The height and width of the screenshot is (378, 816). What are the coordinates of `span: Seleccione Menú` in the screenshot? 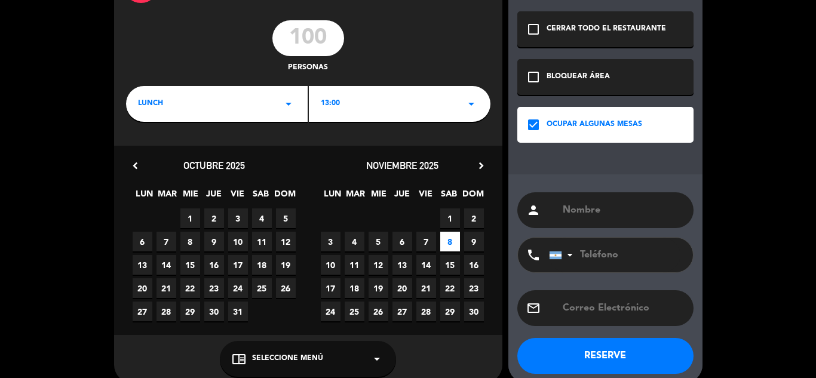 It's located at (287, 359).